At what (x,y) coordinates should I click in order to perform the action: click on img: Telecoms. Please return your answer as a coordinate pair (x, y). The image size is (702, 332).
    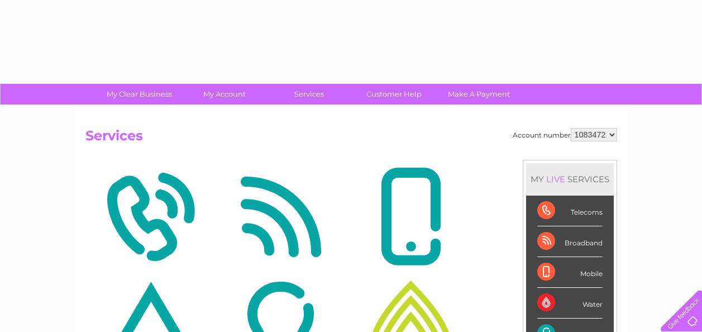
    Looking at the image, I should click on (150, 217).